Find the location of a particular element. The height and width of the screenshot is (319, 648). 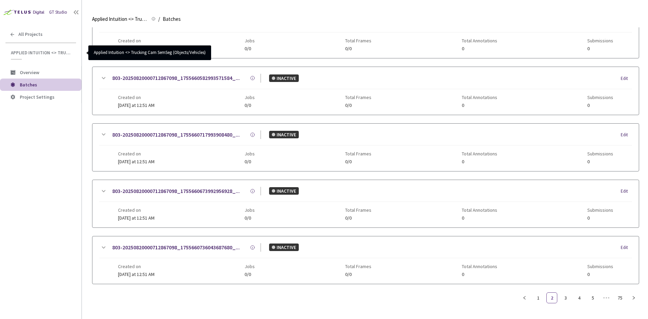

span: All Projects is located at coordinates (30, 34).